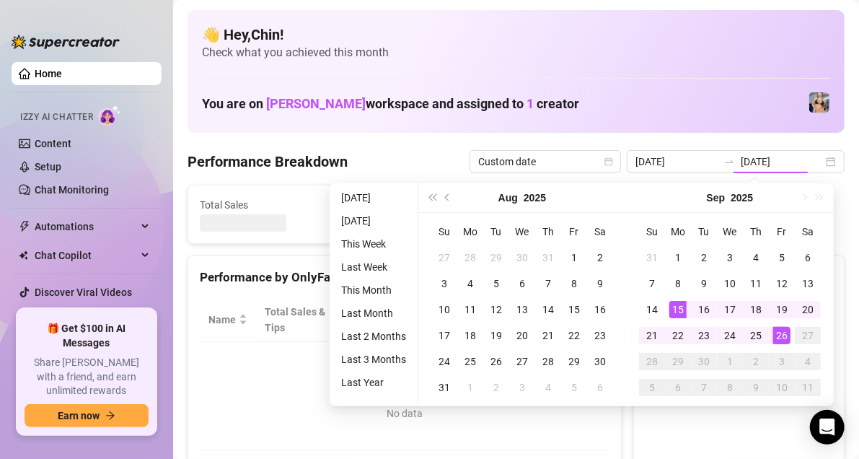  I want to click on span: Izzy AI Chatter, so click(56, 117).